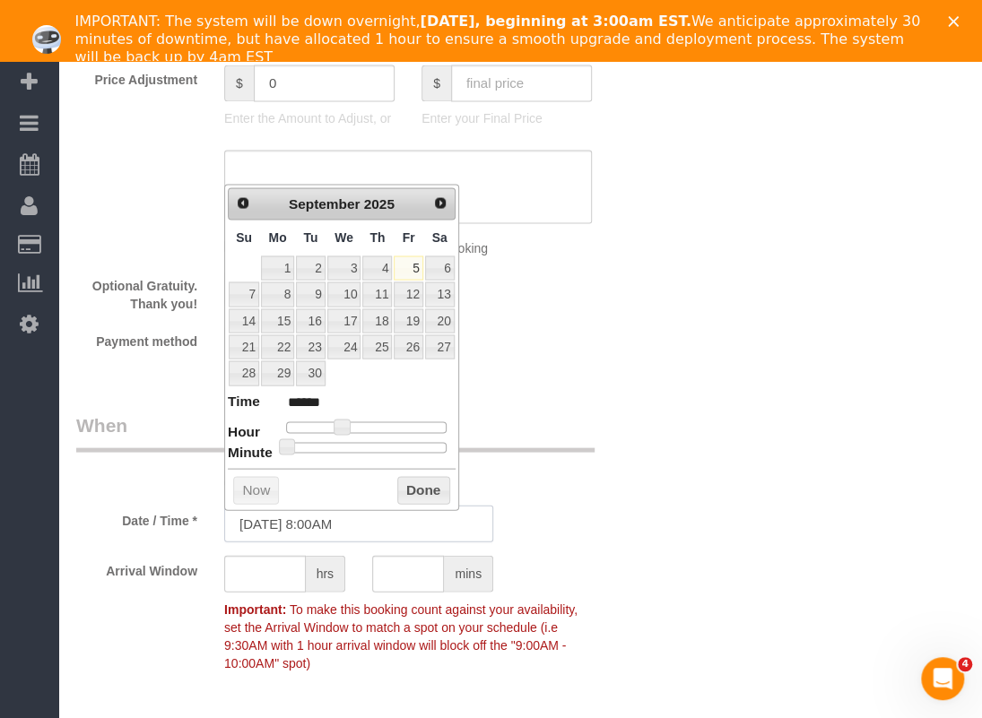 This screenshot has height=718, width=982. I want to click on a: 21, so click(244, 346).